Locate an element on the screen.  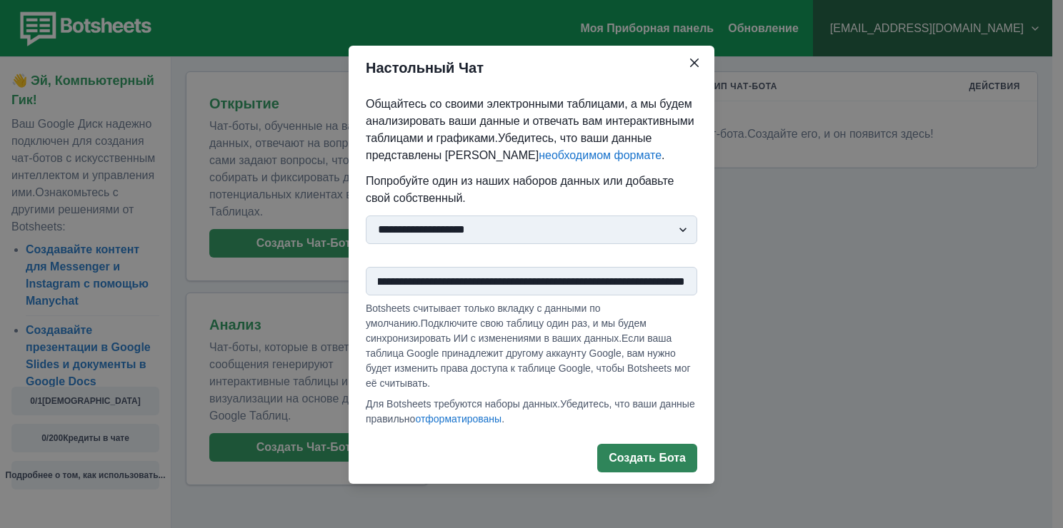
ya-tr-span: Настольный Чат is located at coordinates (424, 68).